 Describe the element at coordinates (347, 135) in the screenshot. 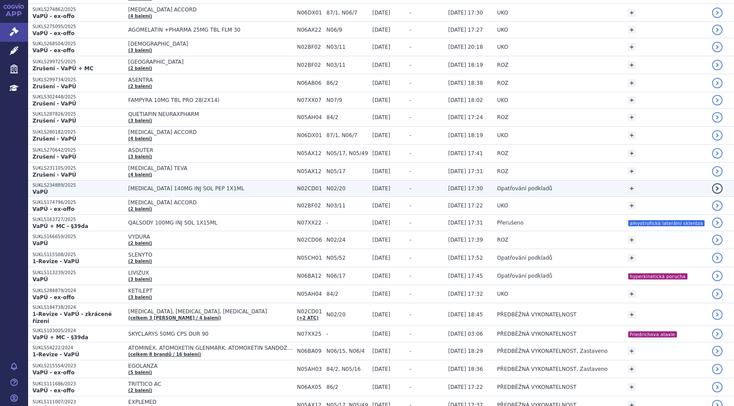

I see `span: 87/1, N06/7` at that location.